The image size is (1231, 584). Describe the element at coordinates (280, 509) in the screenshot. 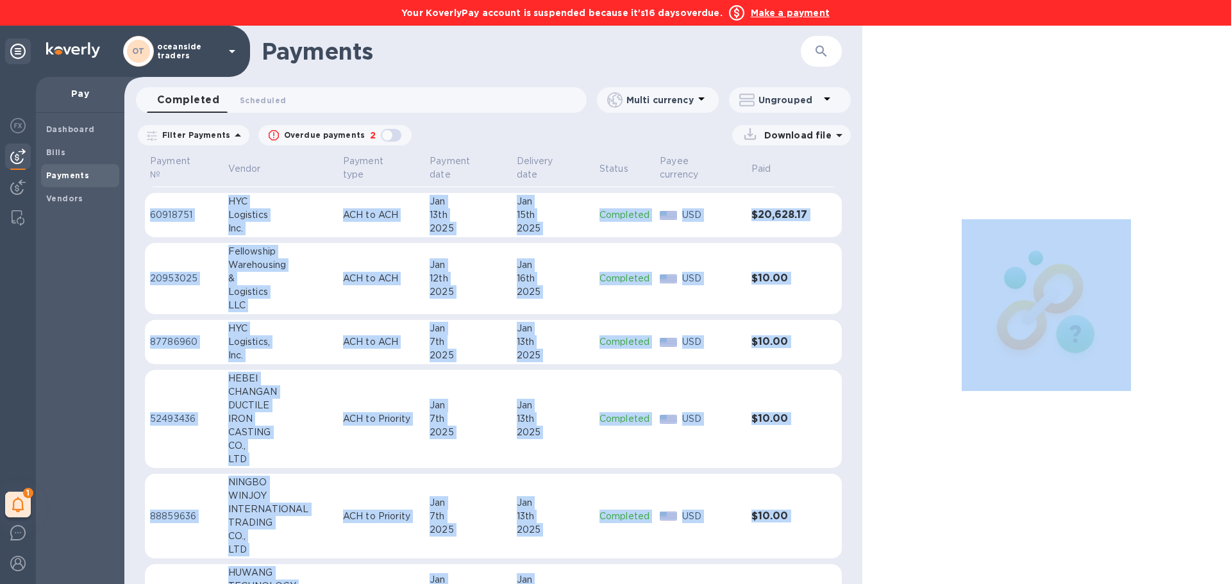

I see `div: INTERNATIONAL` at that location.